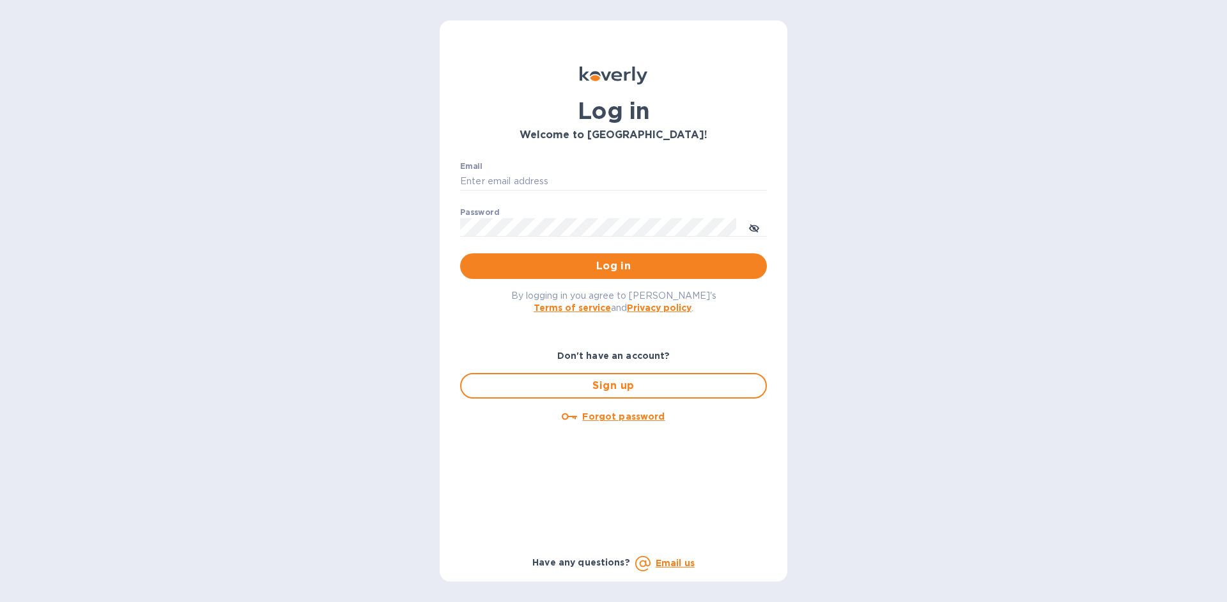  What do you see at coordinates (572, 308) in the screenshot?
I see `a: Terms of service` at bounding box center [572, 308].